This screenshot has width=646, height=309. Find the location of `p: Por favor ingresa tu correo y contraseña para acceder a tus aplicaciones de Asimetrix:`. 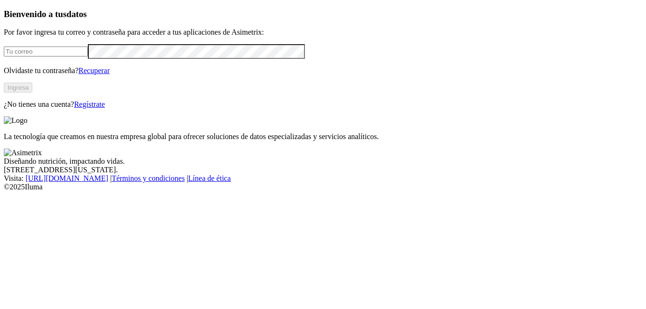

p: Por favor ingresa tu correo y contraseña para acceder a tus aplicaciones de Asimetrix: is located at coordinates (323, 32).